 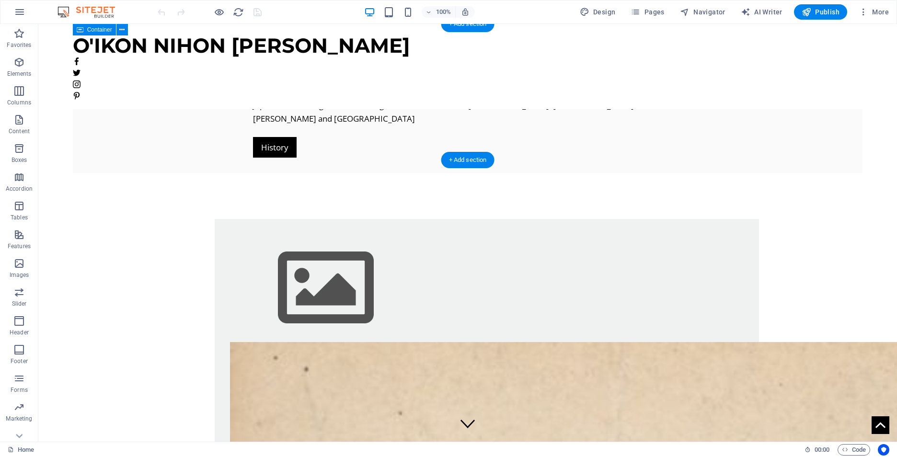 What do you see at coordinates (465, 12) in the screenshot?
I see `i: On resize automatically adjust zoom level to fit chosen device.` at bounding box center [465, 12].